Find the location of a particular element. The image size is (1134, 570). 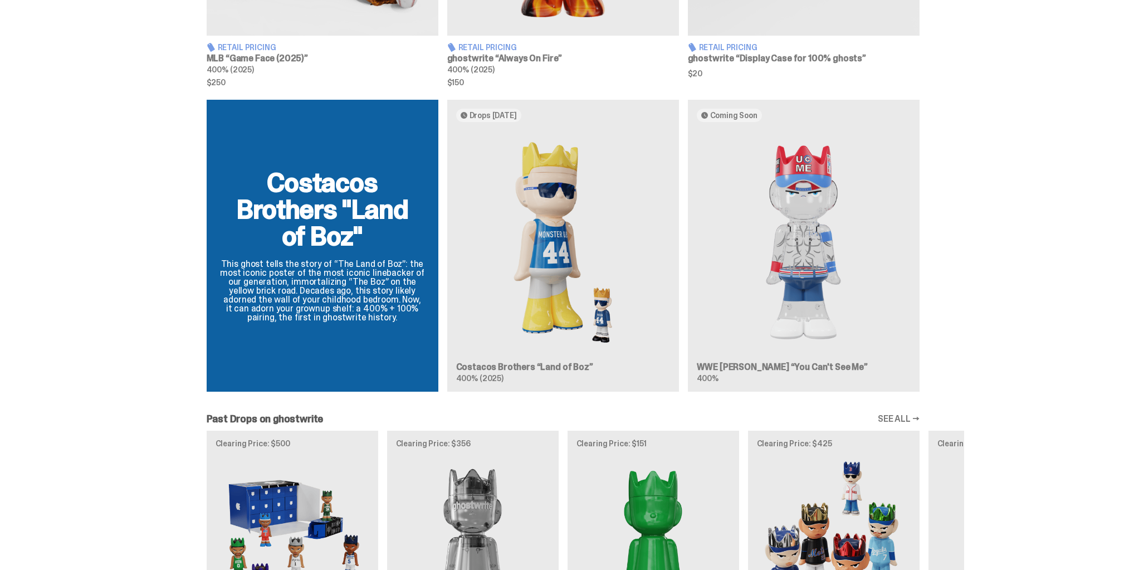

span: $20 is located at coordinates (803, 74).